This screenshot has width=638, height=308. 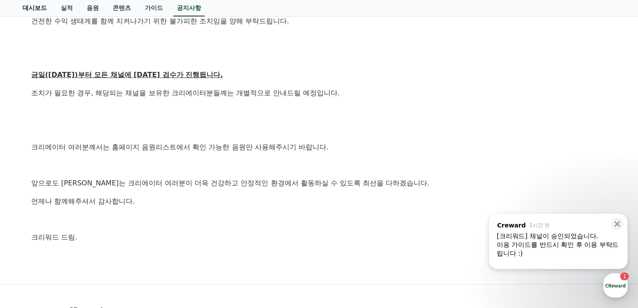 What do you see at coordinates (319, 259) in the screenshot?
I see `a: 목록` at bounding box center [319, 259].